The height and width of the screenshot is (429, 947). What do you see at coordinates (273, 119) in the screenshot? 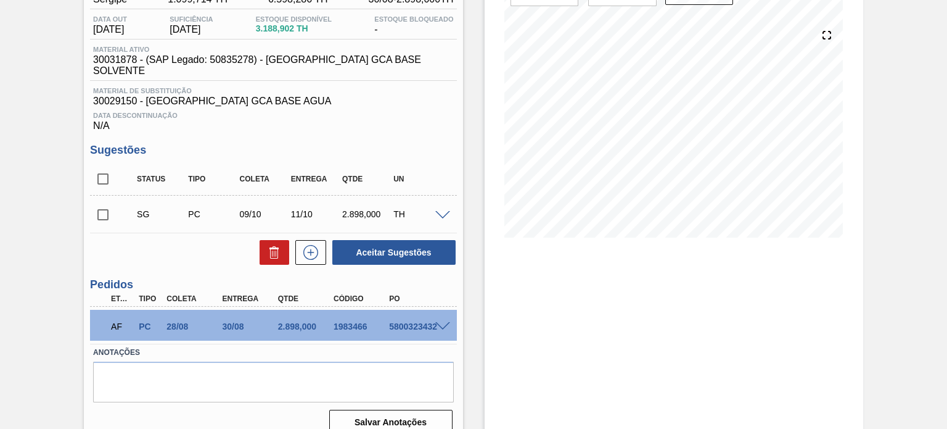
I see `div: N/A` at bounding box center [273, 119].